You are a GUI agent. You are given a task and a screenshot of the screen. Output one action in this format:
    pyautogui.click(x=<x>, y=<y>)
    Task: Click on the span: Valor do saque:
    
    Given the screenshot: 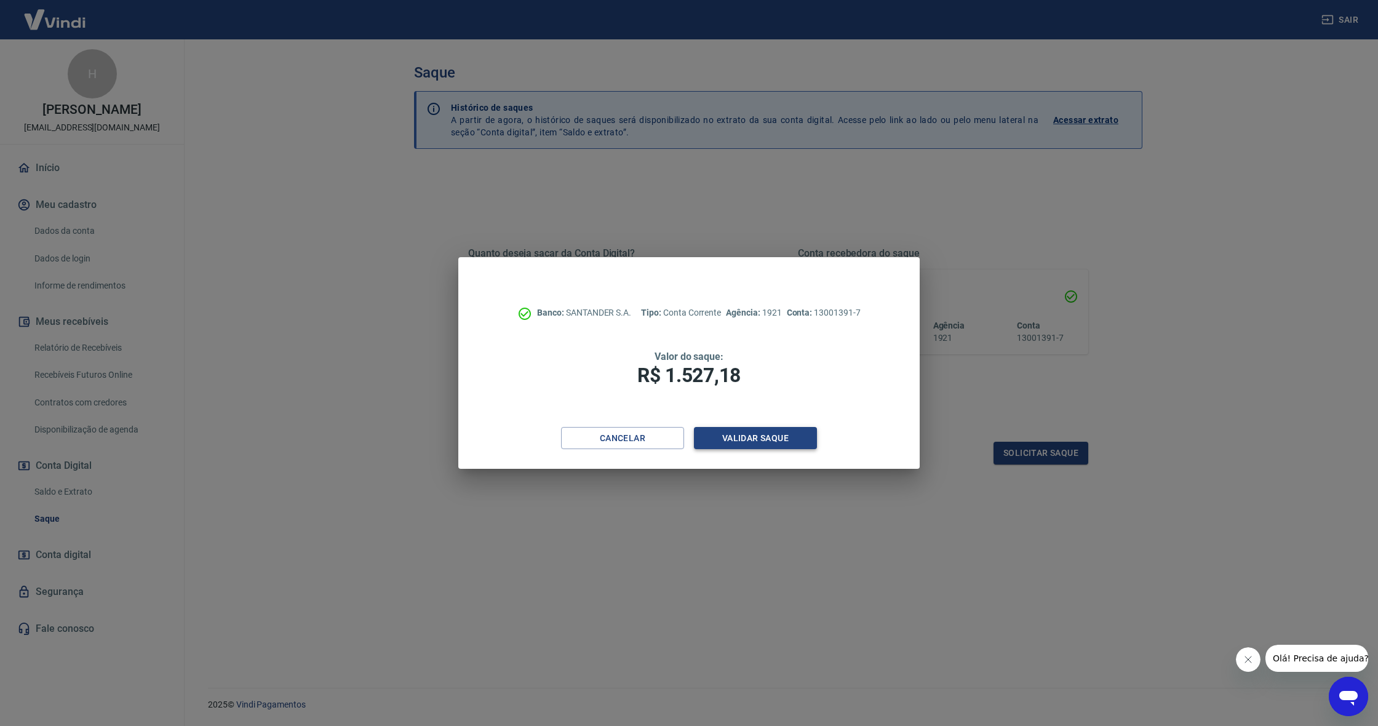 What is the action you would take?
    pyautogui.click(x=689, y=356)
    